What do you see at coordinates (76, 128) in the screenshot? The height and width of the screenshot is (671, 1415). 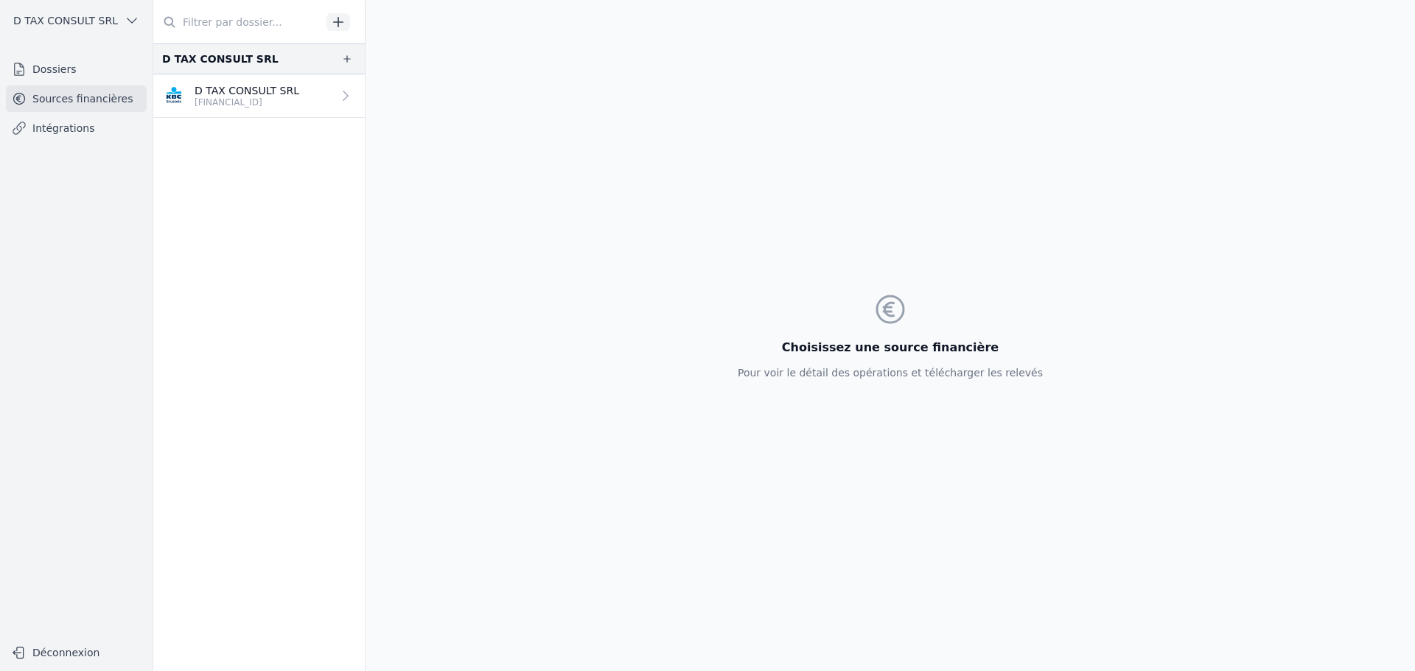 I see `a: Intégrations` at bounding box center [76, 128].